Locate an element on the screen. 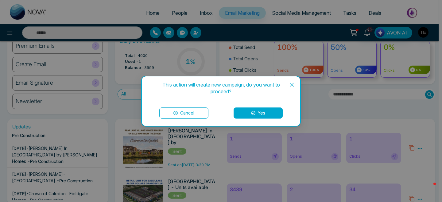  button: Close is located at coordinates (292, 84).